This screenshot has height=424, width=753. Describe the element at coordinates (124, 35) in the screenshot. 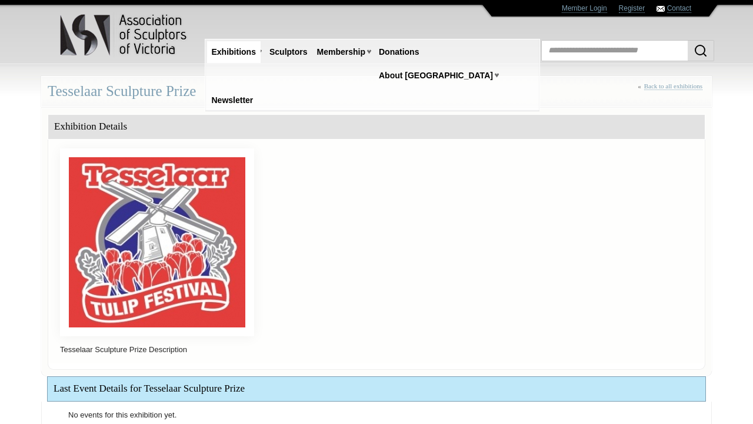

I see `img: logo.png` at that location.